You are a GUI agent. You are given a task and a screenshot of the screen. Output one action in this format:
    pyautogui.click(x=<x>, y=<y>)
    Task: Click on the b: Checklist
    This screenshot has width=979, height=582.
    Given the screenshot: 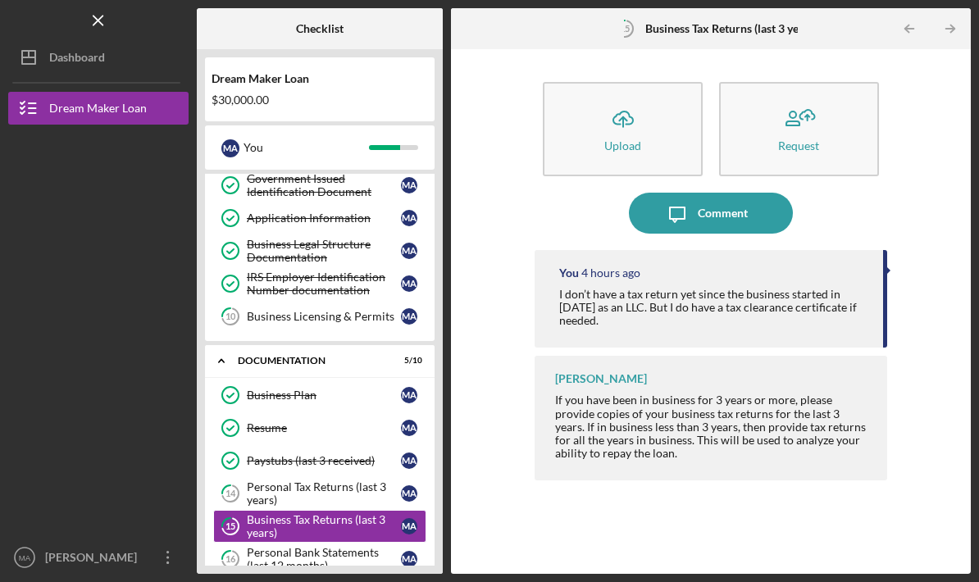 What is the action you would take?
    pyautogui.click(x=320, y=29)
    